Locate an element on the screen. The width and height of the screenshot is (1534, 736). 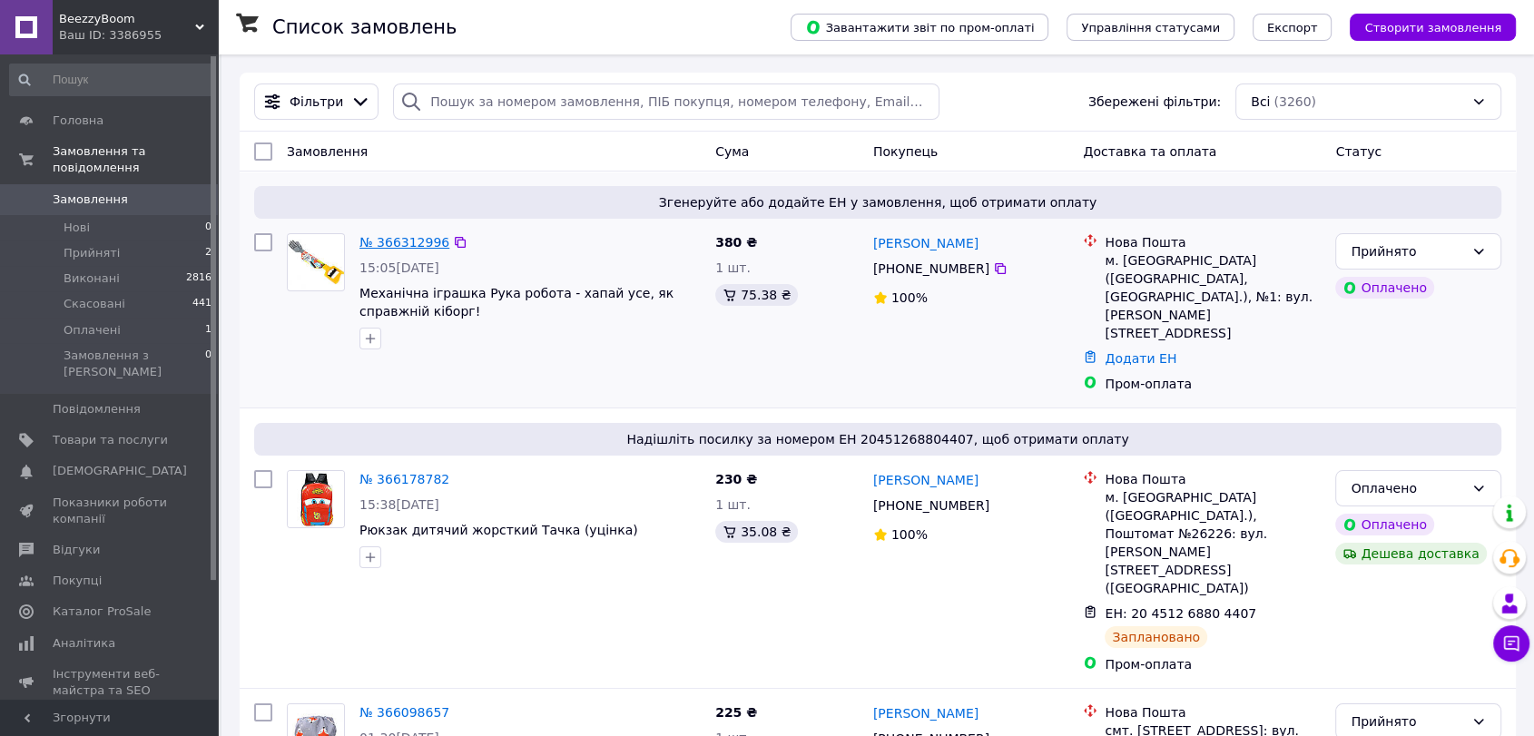
a: Механічна іграшка Рука робота - хапай усе, як справжній кіборг! is located at coordinates (516, 302).